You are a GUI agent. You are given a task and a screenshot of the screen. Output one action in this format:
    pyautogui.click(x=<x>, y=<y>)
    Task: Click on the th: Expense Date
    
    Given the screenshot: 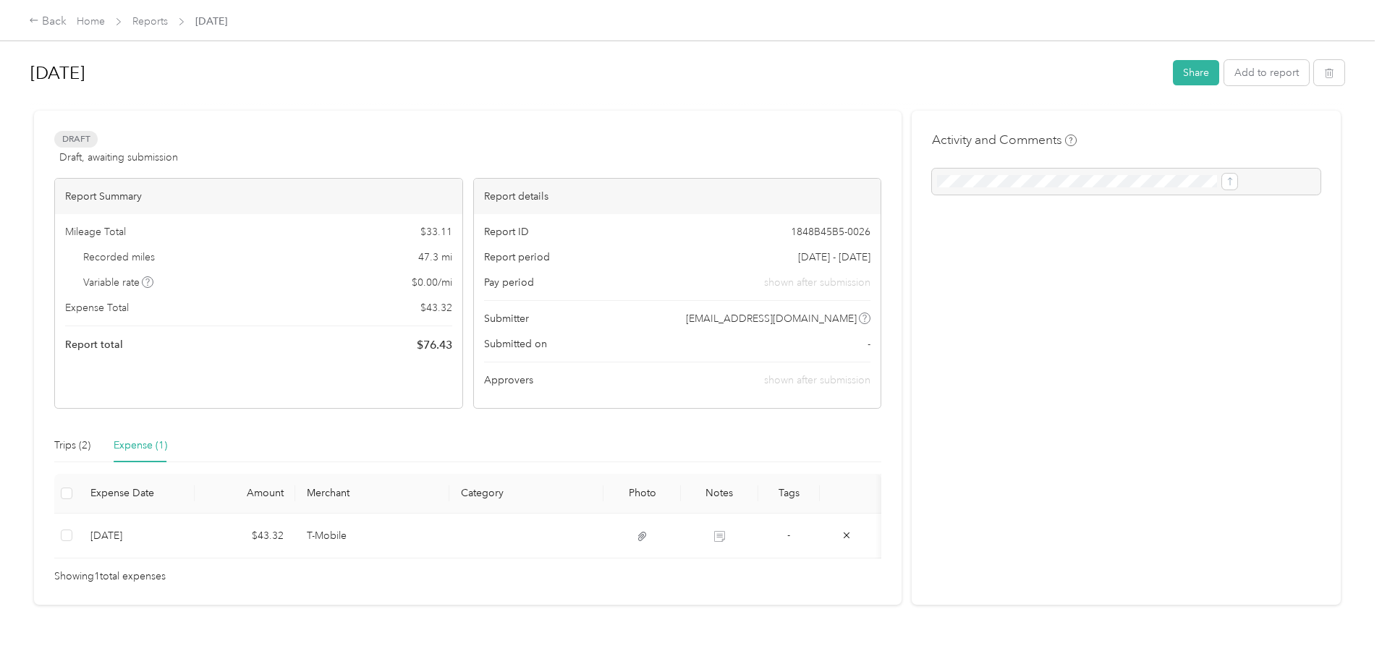 What is the action you would take?
    pyautogui.click(x=137, y=493)
    